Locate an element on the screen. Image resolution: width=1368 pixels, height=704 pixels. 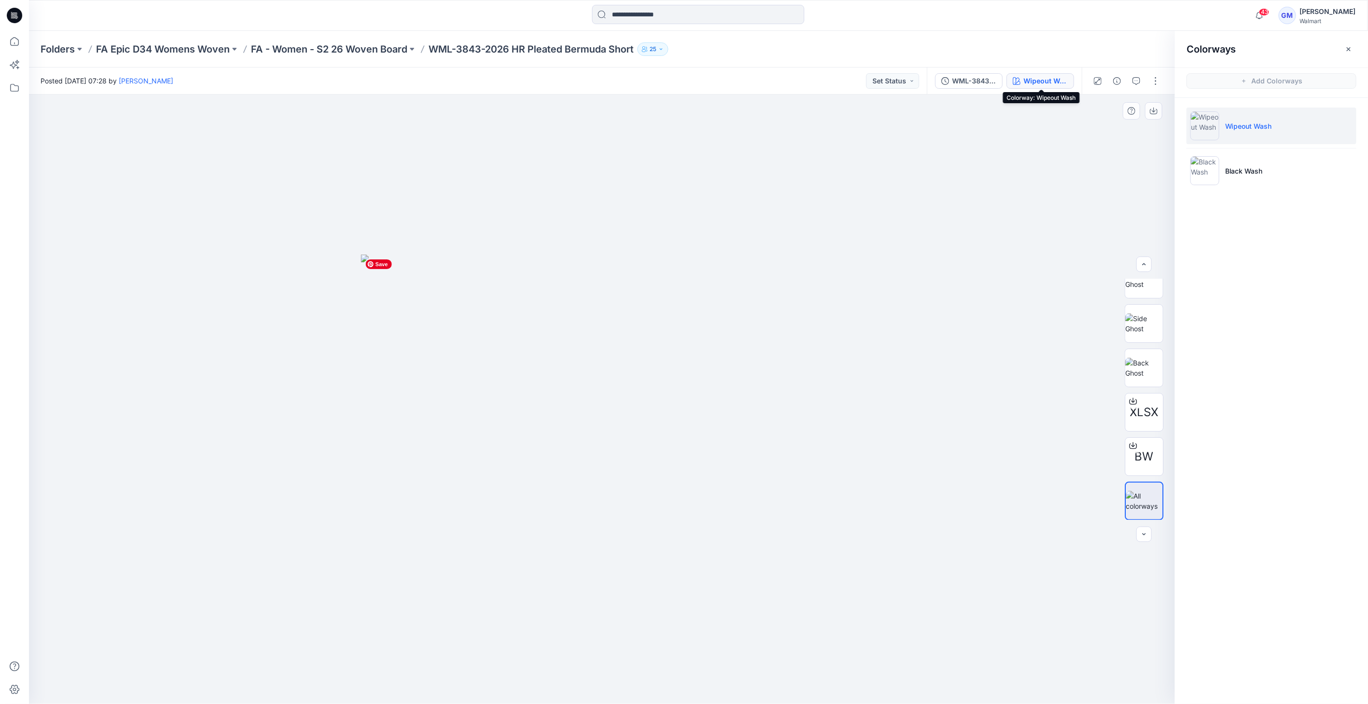
span: XLSX is located at coordinates (1144, 413).